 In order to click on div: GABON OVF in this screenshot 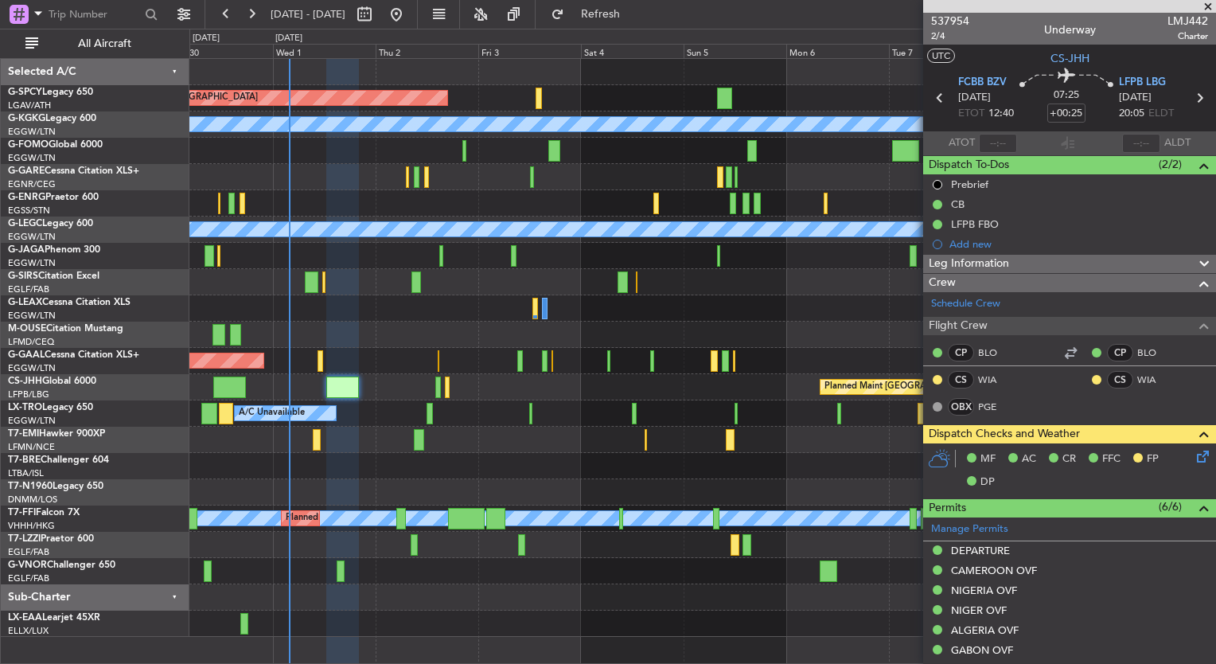, I will do `click(982, 649)`.